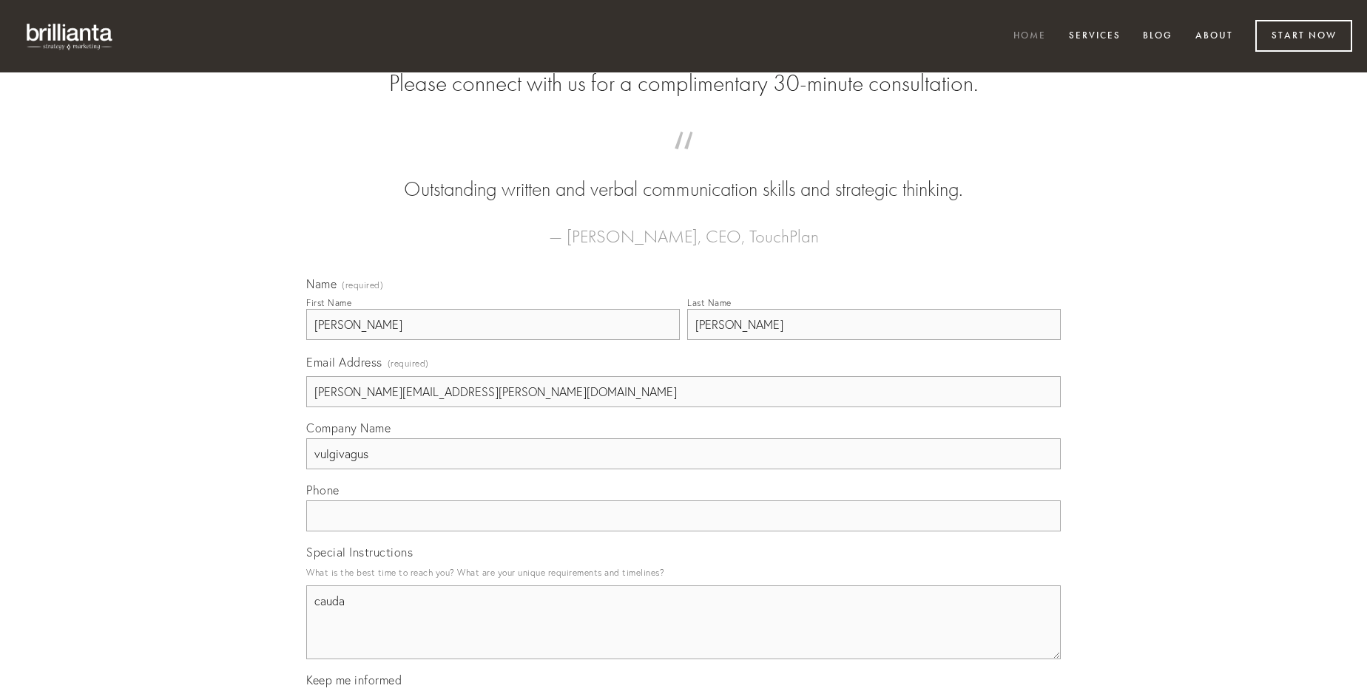 The height and width of the screenshot is (694, 1367). What do you see at coordinates (348, 428) in the screenshot?
I see `span: Company Name` at bounding box center [348, 428].